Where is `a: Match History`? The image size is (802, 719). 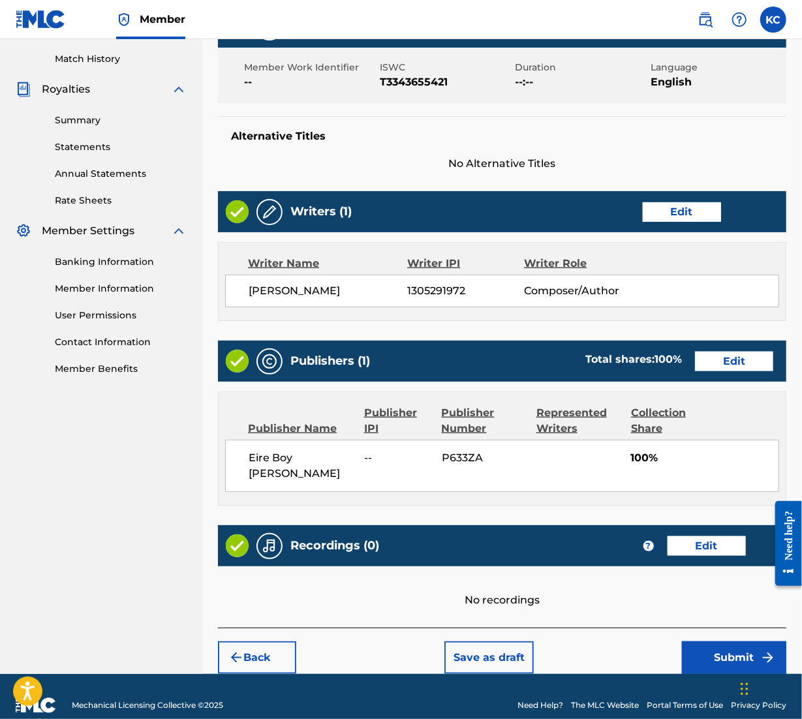 a: Match History is located at coordinates (121, 59).